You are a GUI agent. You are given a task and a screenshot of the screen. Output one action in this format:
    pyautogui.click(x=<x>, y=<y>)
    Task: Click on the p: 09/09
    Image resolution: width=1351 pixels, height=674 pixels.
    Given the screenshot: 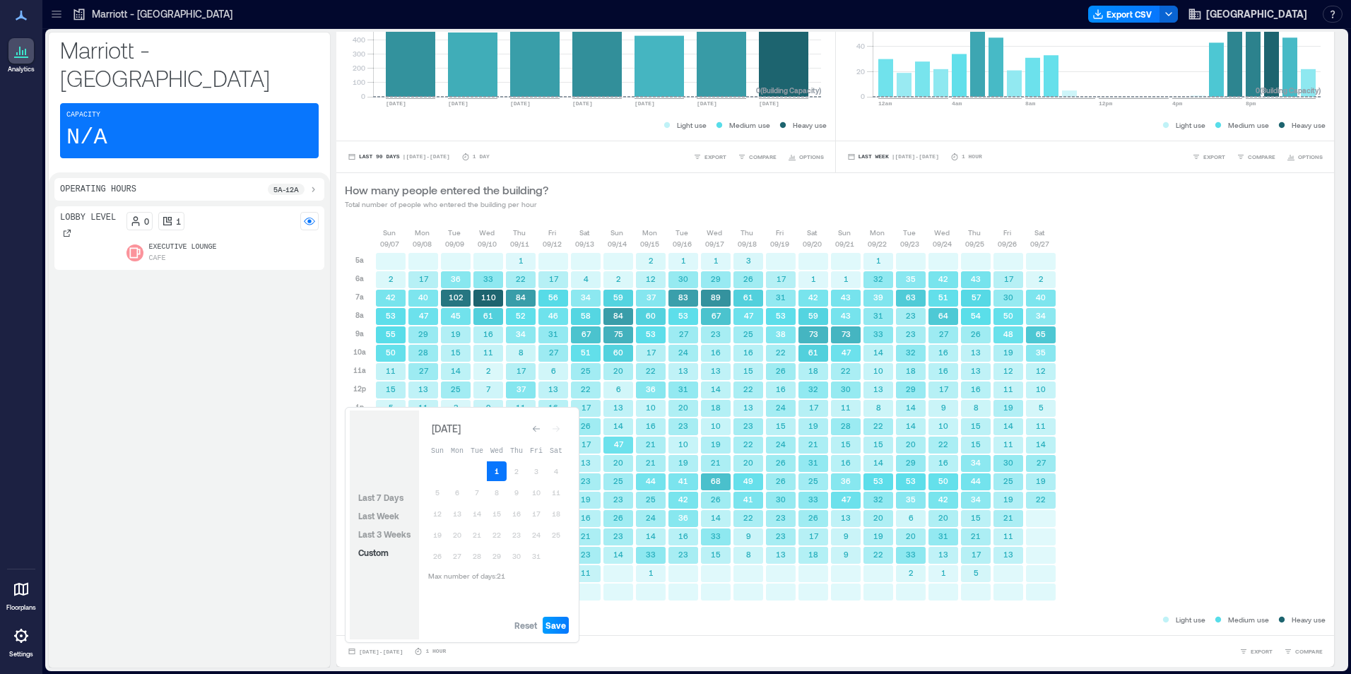 What is the action you would take?
    pyautogui.click(x=454, y=244)
    